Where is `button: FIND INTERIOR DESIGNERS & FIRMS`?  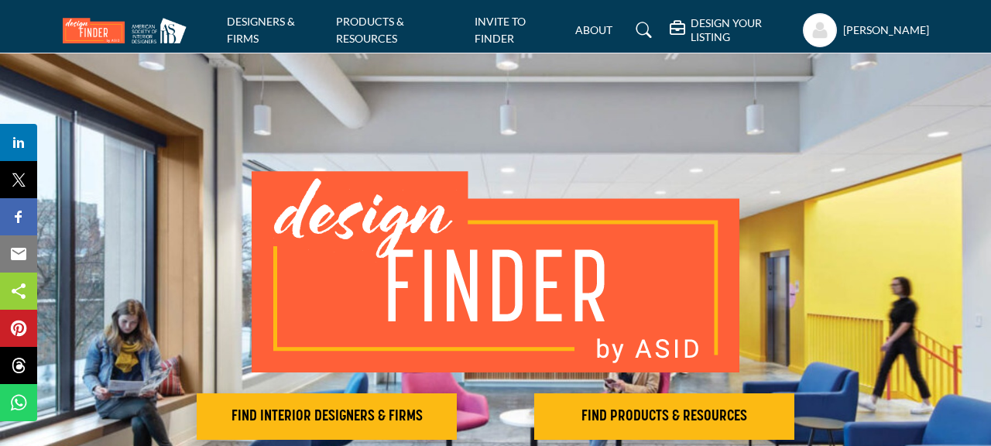
button: FIND INTERIOR DESIGNERS & FIRMS is located at coordinates (327, 416).